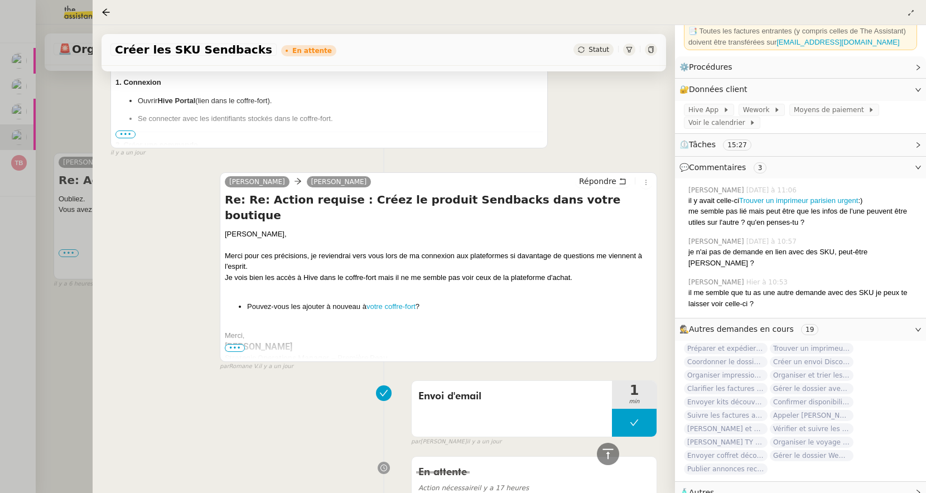 The image size is (926, 493). I want to click on span: Wework, so click(758, 110).